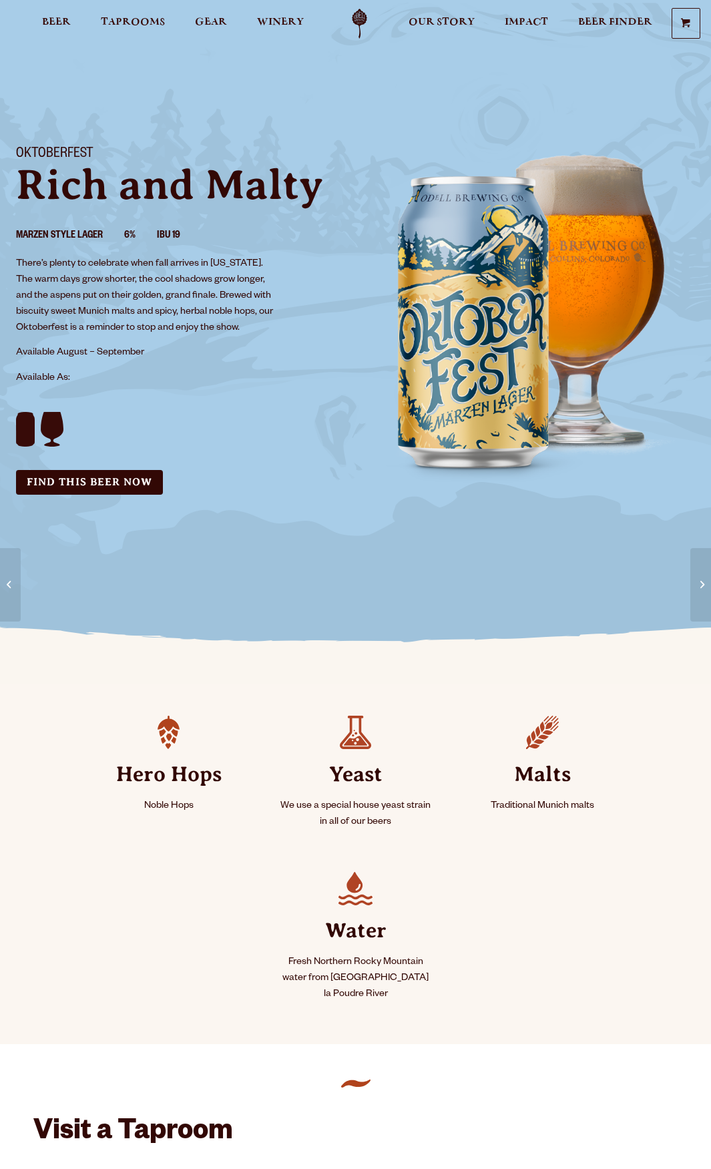  I want to click on p: We use a special house yeast strain in all of our beers, so click(356, 815).